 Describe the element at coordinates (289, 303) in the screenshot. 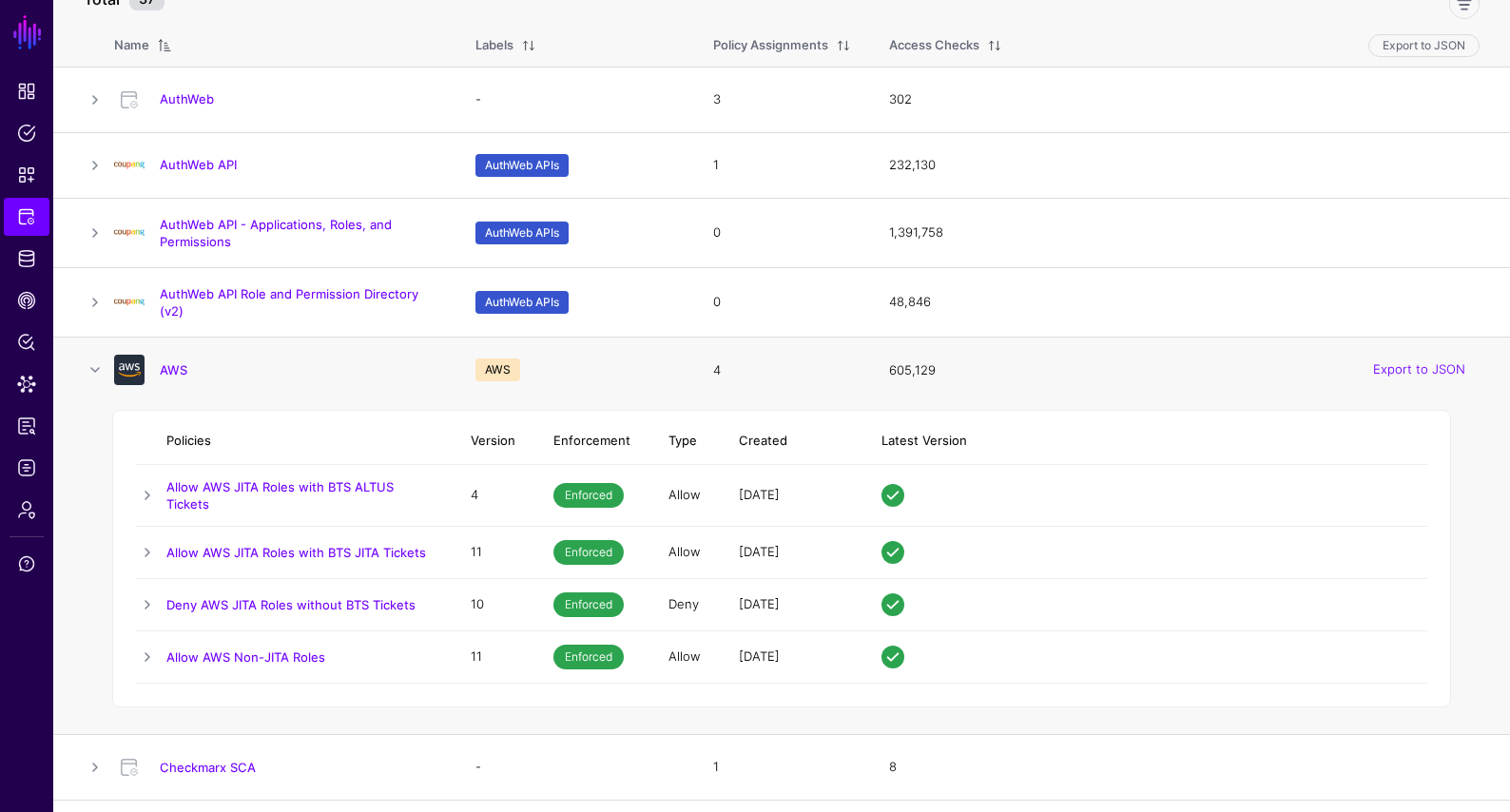

I see `a: AuthWeb API Role and Permission Directory (v2)` at that location.